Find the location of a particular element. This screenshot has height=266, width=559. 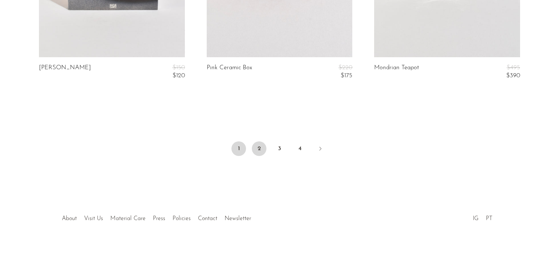

a: IG is located at coordinates (476, 218).